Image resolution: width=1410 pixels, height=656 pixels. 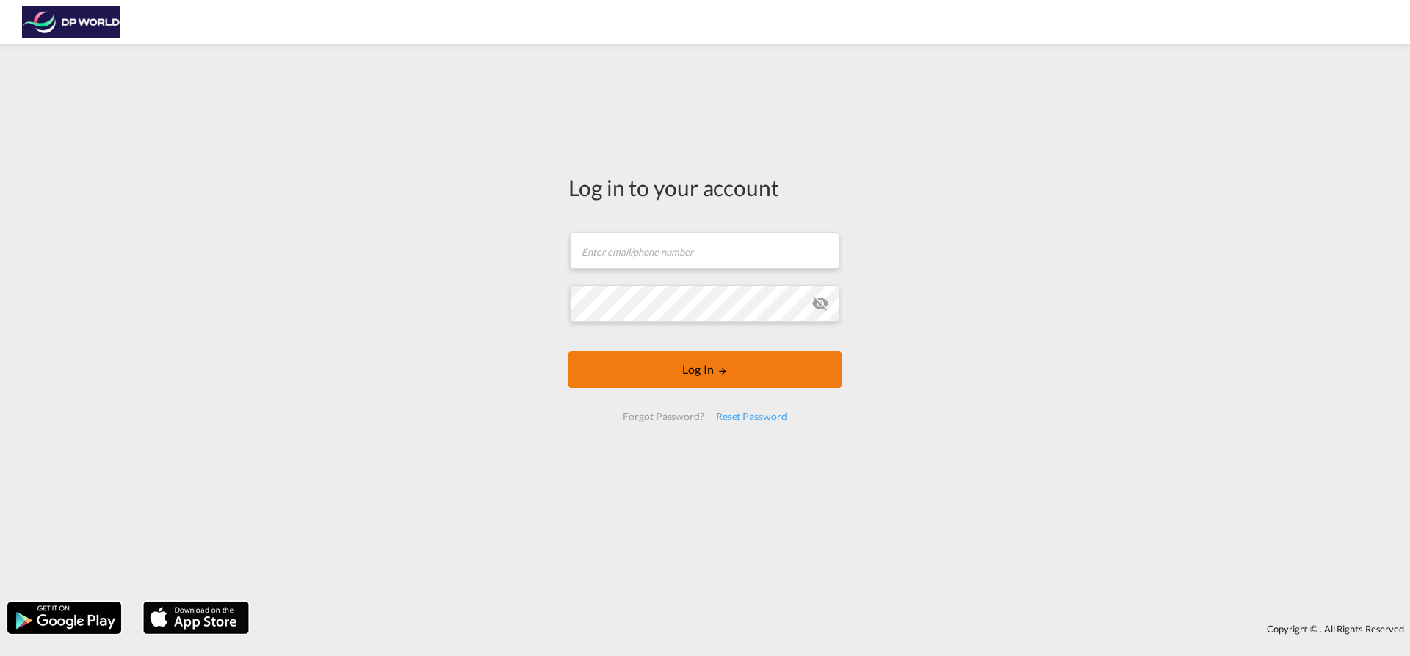 I want to click on div: Log in to your account, so click(x=705, y=187).